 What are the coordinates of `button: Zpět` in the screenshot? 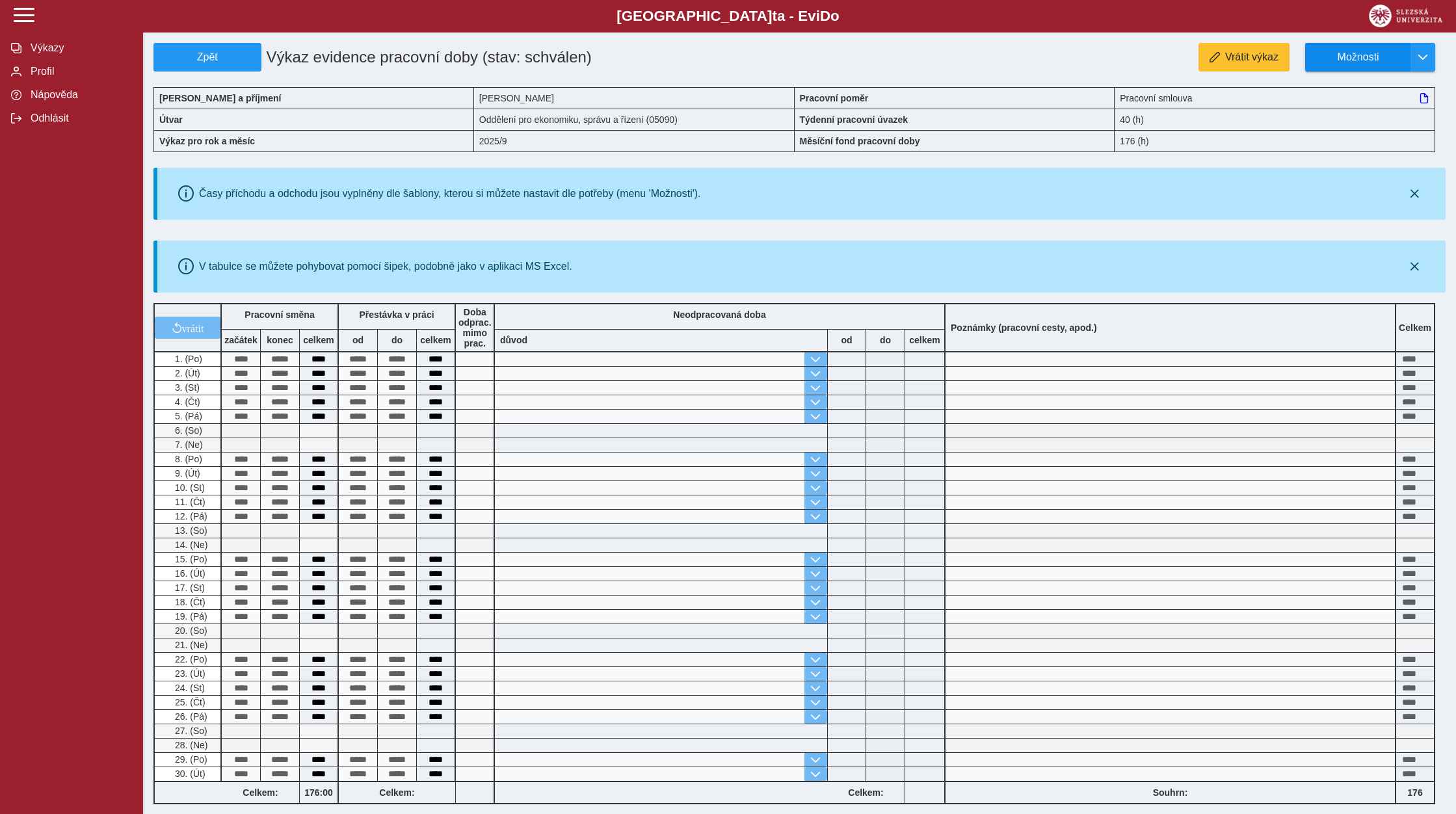 It's located at (208, 57).